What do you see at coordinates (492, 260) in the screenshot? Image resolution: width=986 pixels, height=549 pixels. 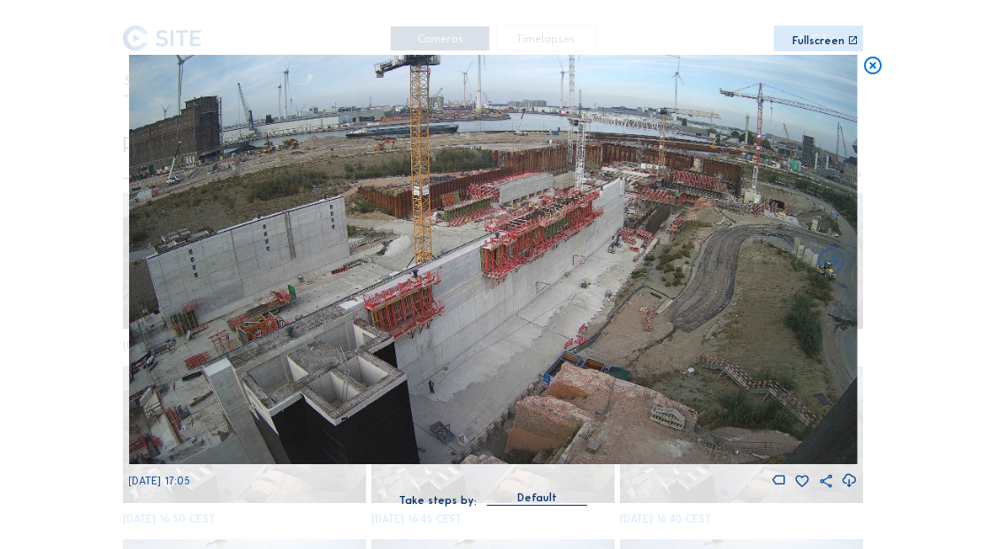 I see `img: Image` at bounding box center [492, 260].